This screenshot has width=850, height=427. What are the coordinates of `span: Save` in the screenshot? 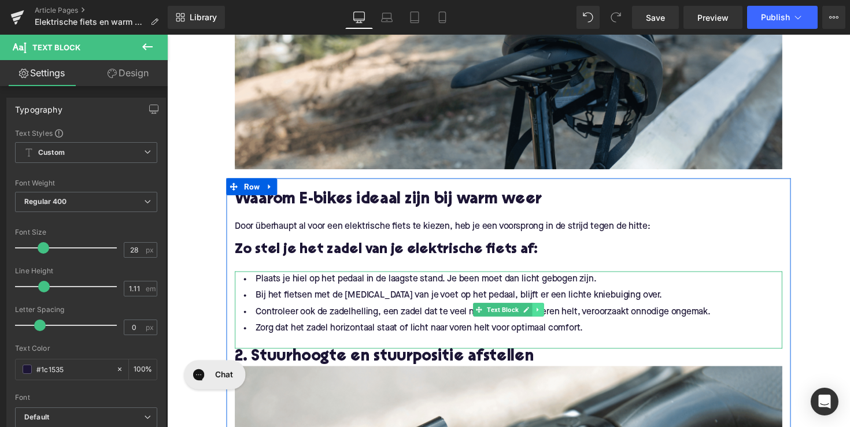 It's located at (655, 17).